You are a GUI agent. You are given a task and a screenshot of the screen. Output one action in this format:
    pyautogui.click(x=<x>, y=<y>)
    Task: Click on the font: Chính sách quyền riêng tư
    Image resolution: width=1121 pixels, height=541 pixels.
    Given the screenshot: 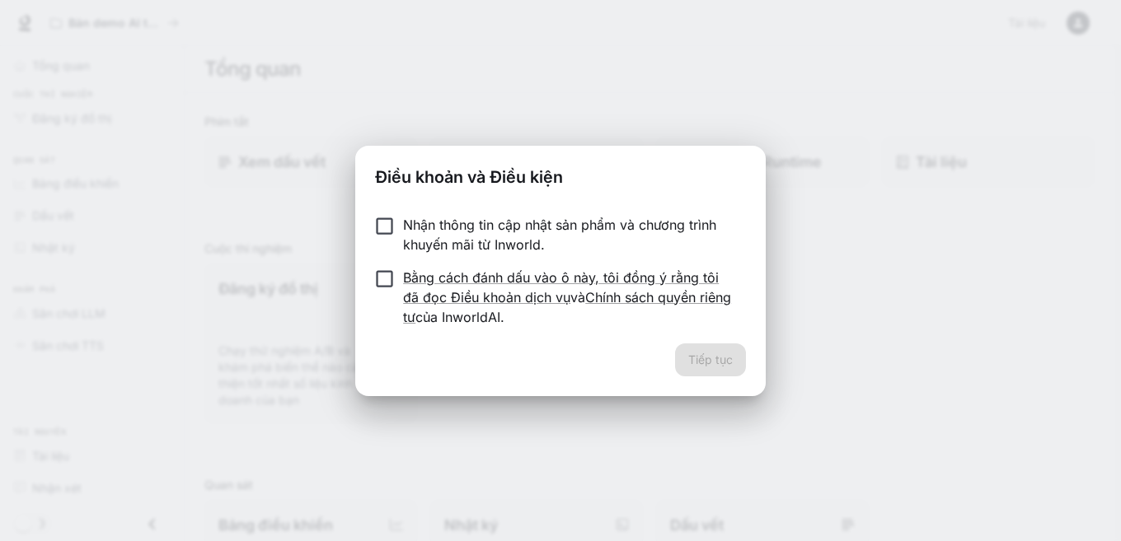 What is the action you would take?
    pyautogui.click(x=567, y=307)
    